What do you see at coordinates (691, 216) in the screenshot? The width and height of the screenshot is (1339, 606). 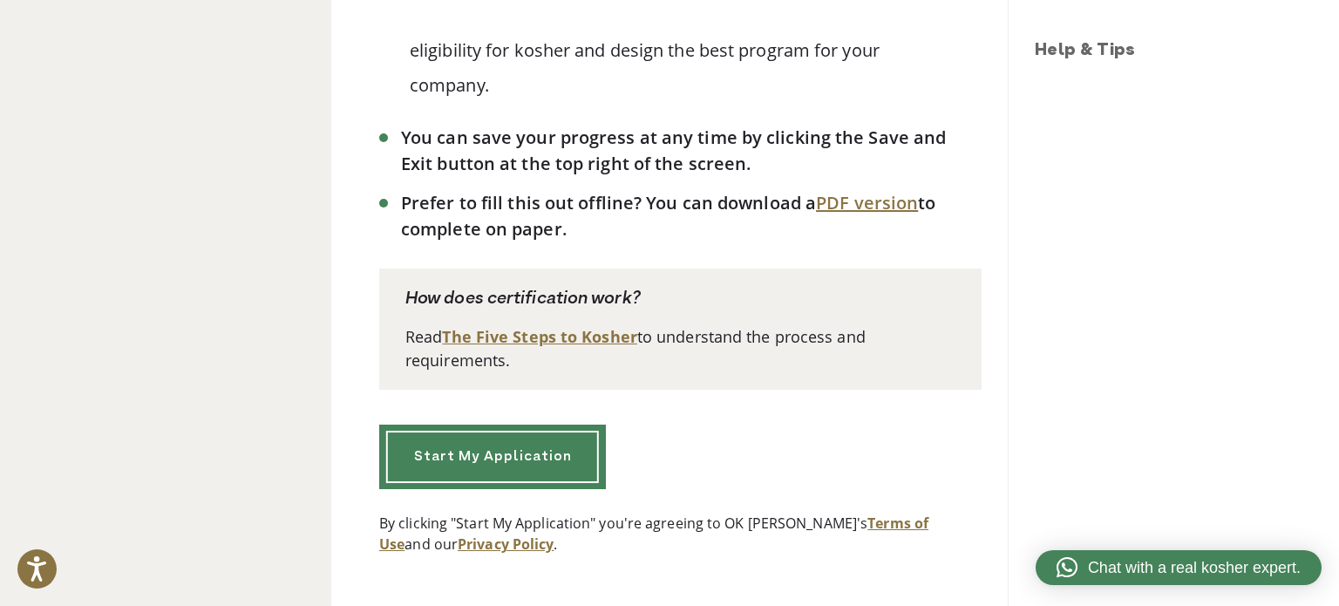 I see `li: Prefer to fill this out offline? You can download a to complete on paper.` at bounding box center [691, 216].